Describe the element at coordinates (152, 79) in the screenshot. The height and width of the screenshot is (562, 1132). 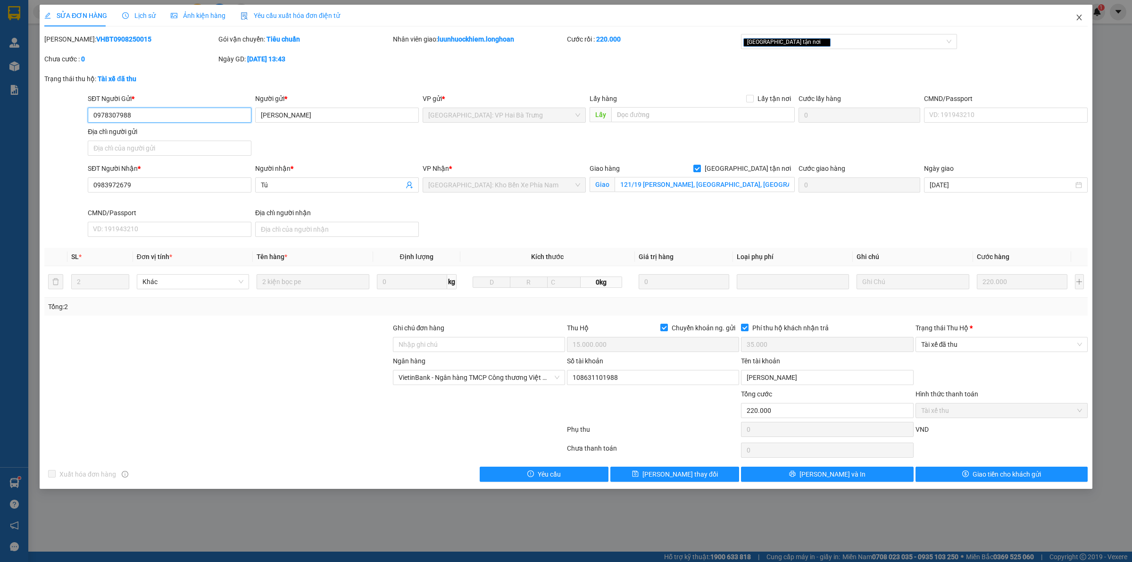
I see `div: Trạng thái thu hộ:` at that location.